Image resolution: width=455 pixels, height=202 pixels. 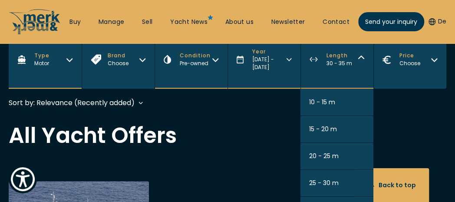 I want to click on a: Sell, so click(x=147, y=22).